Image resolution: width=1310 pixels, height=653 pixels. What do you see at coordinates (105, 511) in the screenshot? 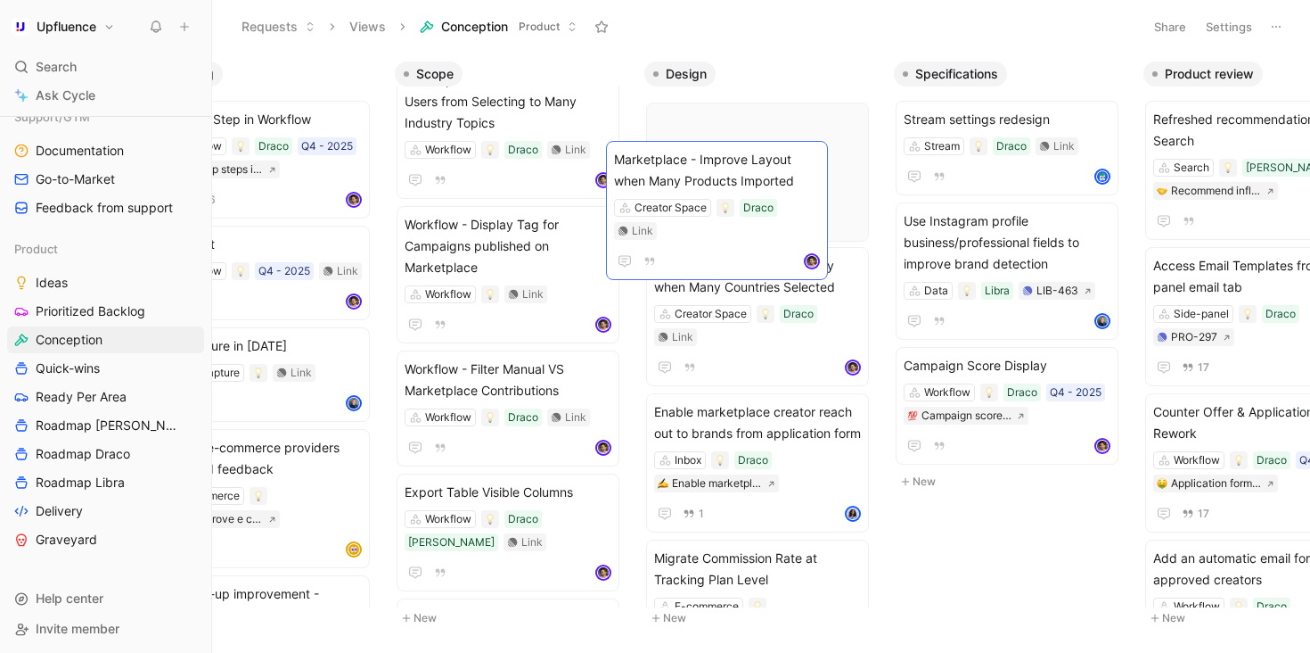
I see `a: Delivery` at bounding box center [105, 511].